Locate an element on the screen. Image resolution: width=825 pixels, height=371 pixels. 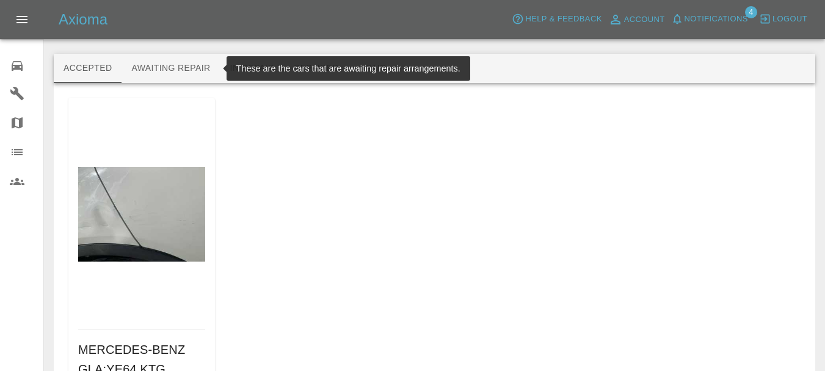
button: Accepted is located at coordinates (87, 68).